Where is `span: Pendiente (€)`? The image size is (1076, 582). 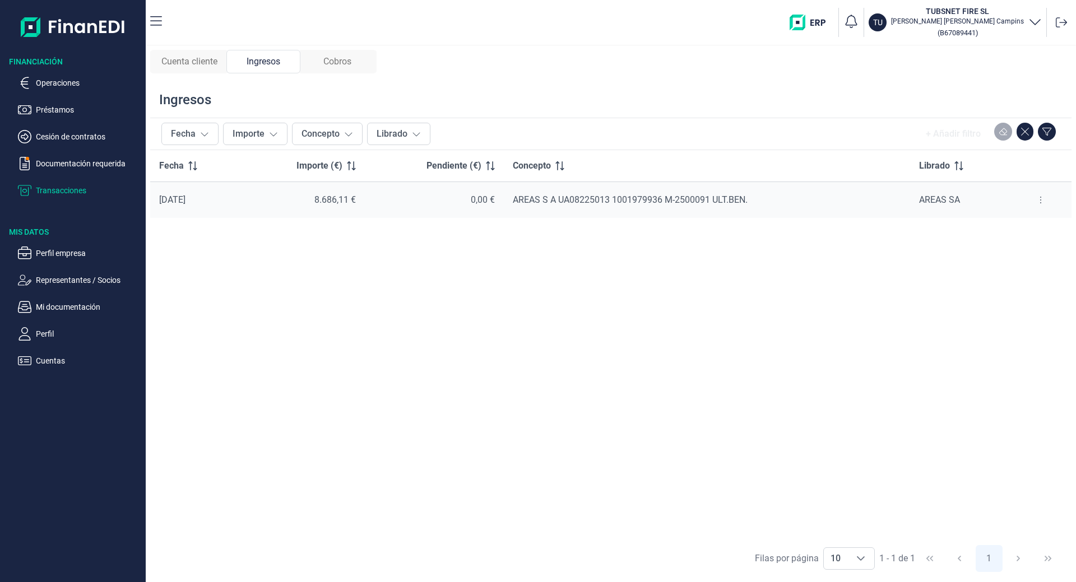 span: Pendiente (€) is located at coordinates (454, 166).